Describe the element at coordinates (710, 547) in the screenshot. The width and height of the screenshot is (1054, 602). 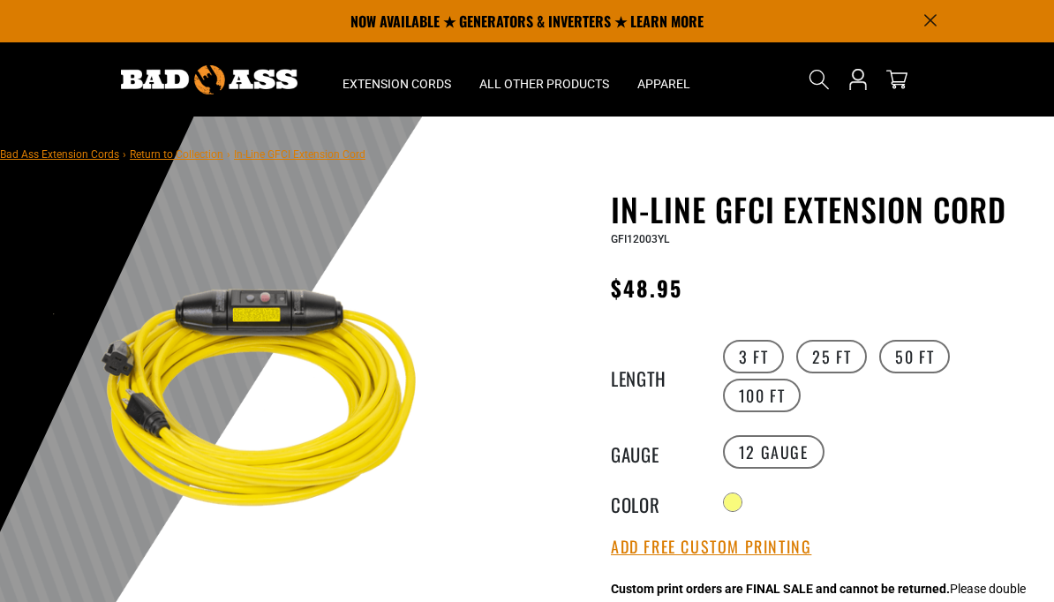
I see `button: Add Free Custom Printing` at that location.